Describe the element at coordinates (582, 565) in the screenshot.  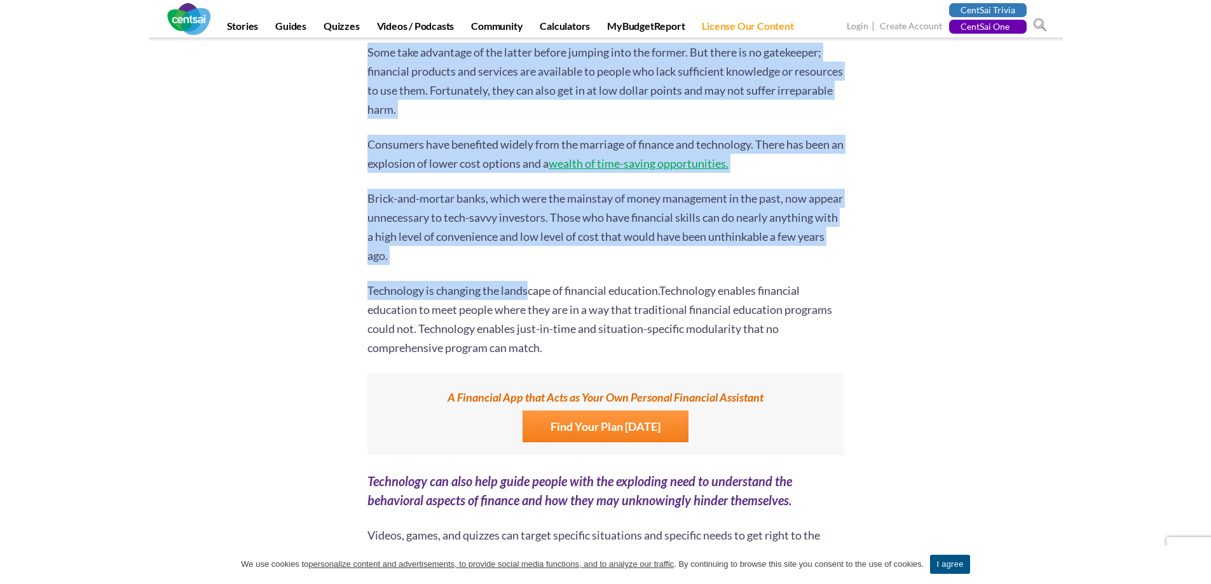
I see `span: We use cookies to . By continuing to browse this site you consent to the use of cookies.` at that location.